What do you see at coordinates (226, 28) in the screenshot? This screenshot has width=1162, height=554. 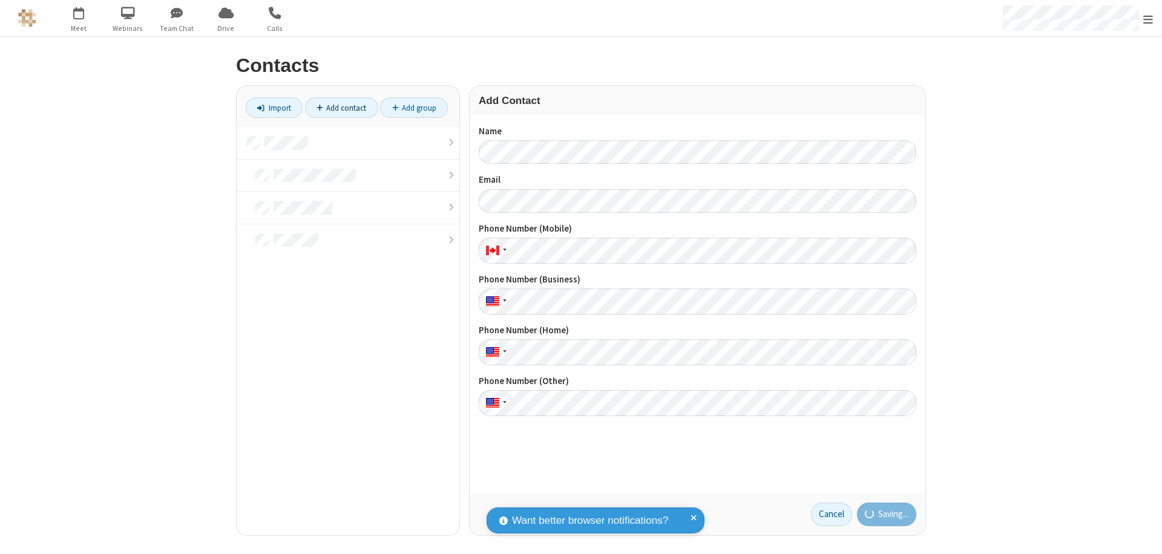 I see `span: Drive` at bounding box center [226, 28].